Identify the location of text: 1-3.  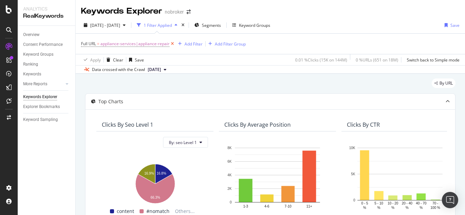
(245, 207).